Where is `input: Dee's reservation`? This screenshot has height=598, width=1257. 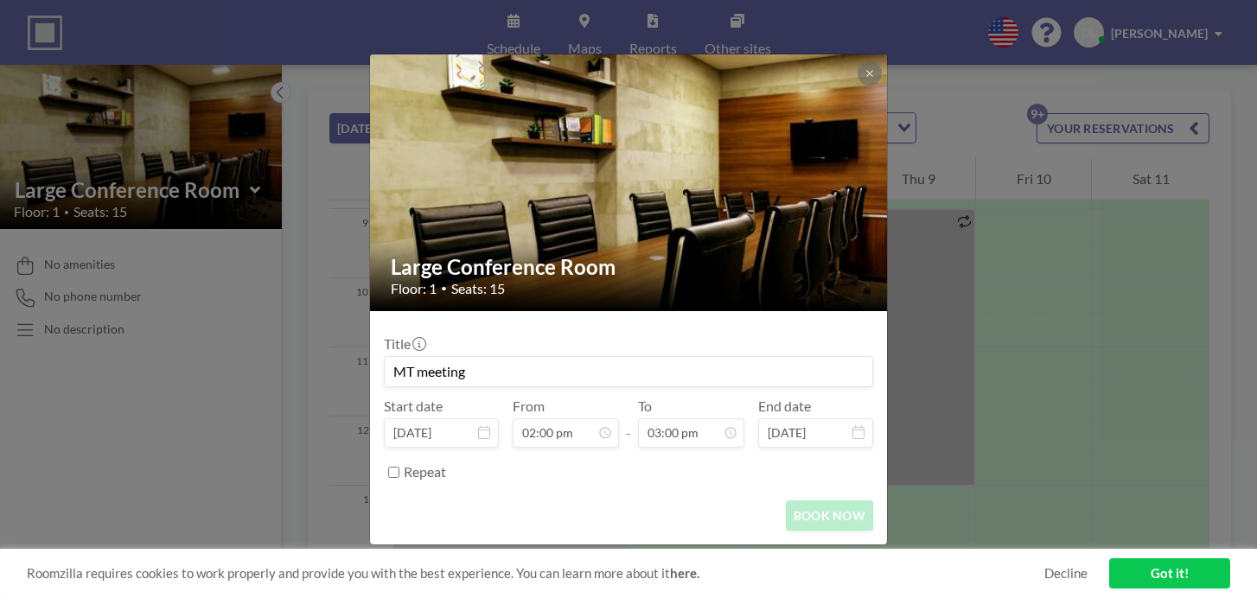 input: Dee's reservation is located at coordinates (629, 372).